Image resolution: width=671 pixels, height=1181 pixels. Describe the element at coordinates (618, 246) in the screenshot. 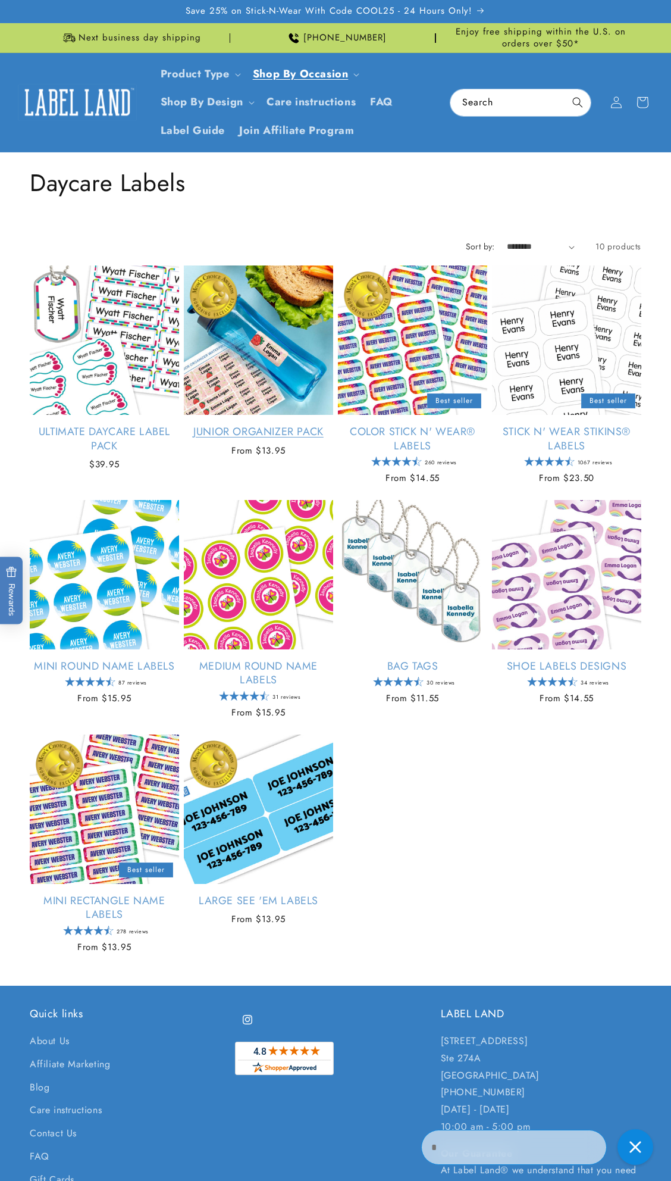

I see `span: 10 products` at that location.